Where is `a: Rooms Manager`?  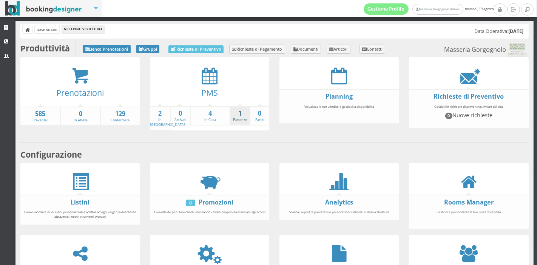
a: Rooms Manager is located at coordinates (468, 202).